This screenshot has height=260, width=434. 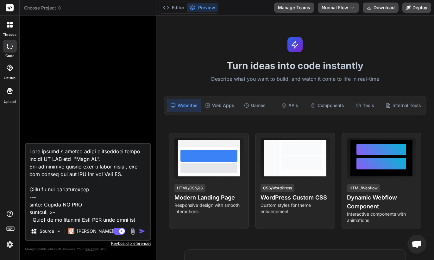 I want to click on p: Keyboard preferences, so click(x=88, y=243).